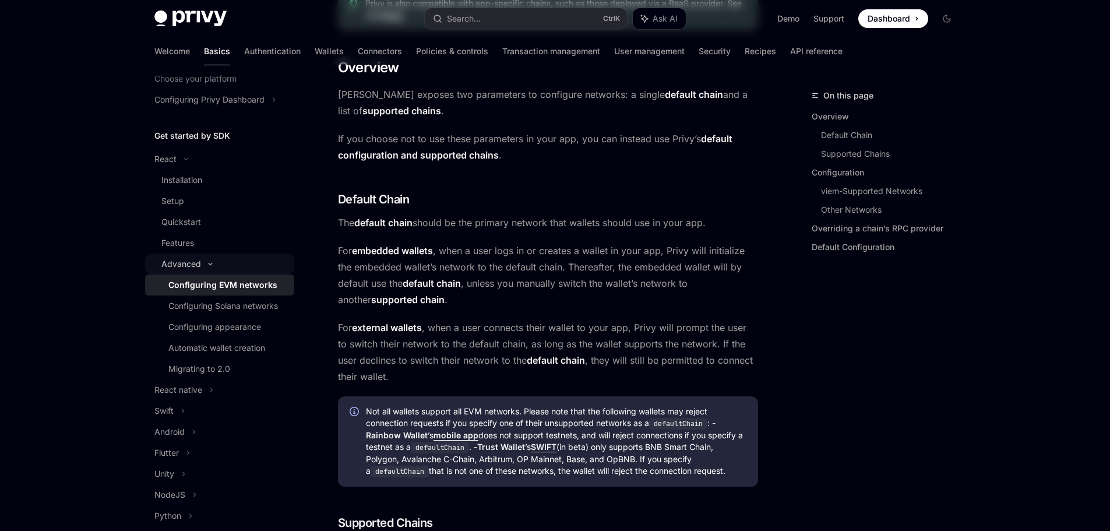 This screenshot has height=531, width=1110. I want to click on strong: embedded wallets, so click(392, 251).